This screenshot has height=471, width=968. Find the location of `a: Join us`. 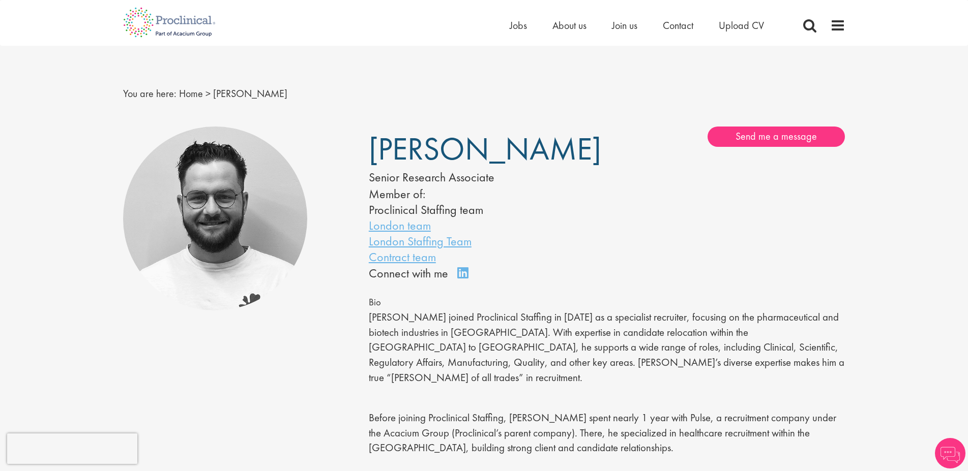

a: Join us is located at coordinates (624, 25).